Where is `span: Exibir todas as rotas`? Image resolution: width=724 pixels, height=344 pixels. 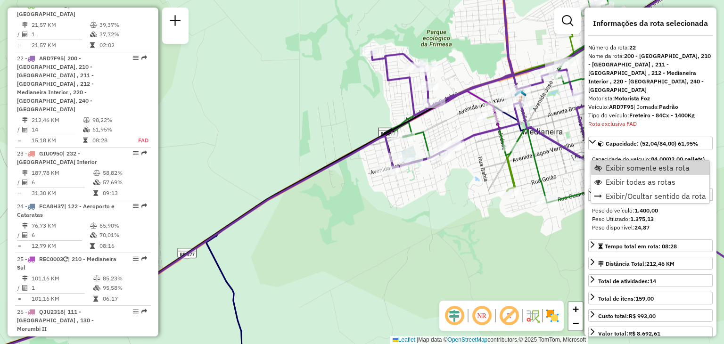
span: Exibir todas as rotas is located at coordinates (641, 182).